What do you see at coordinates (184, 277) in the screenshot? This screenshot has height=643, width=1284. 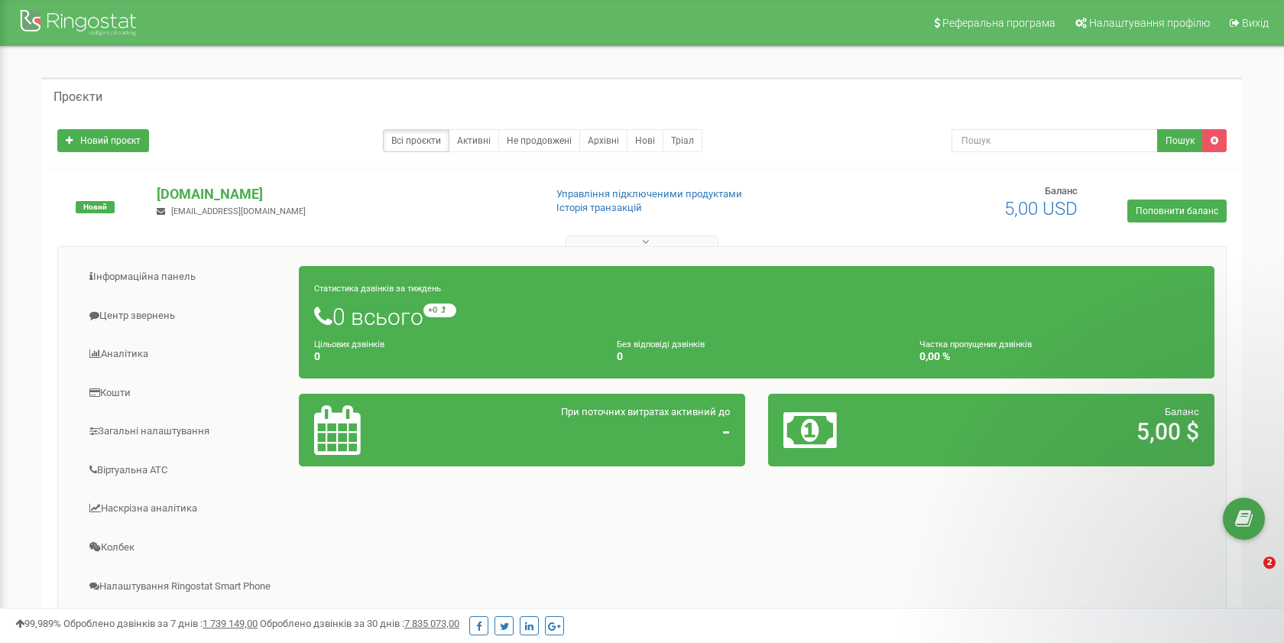 I see `a: Інформаційна панель` at bounding box center [184, 277].